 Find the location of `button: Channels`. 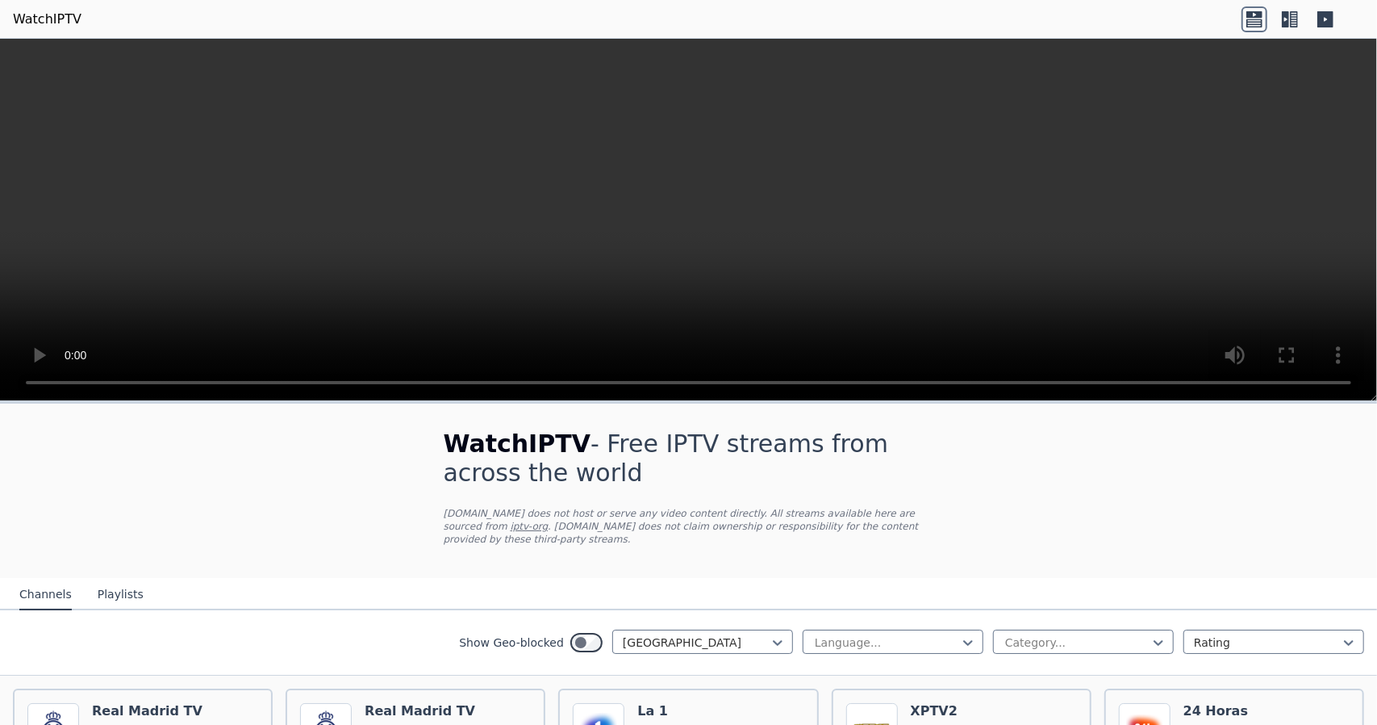

button: Channels is located at coordinates (45, 595).